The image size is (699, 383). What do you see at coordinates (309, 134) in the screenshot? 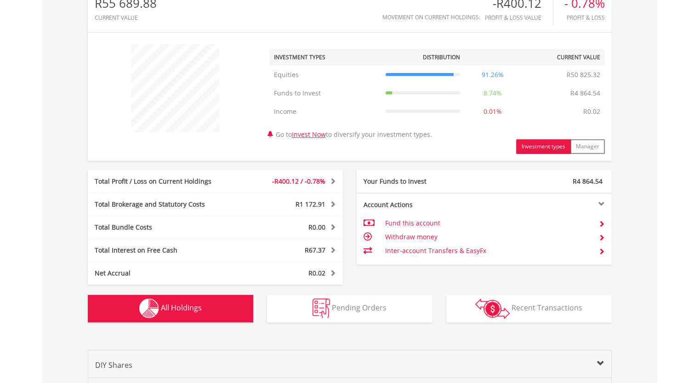
I see `a: Invest Now` at bounding box center [309, 134].